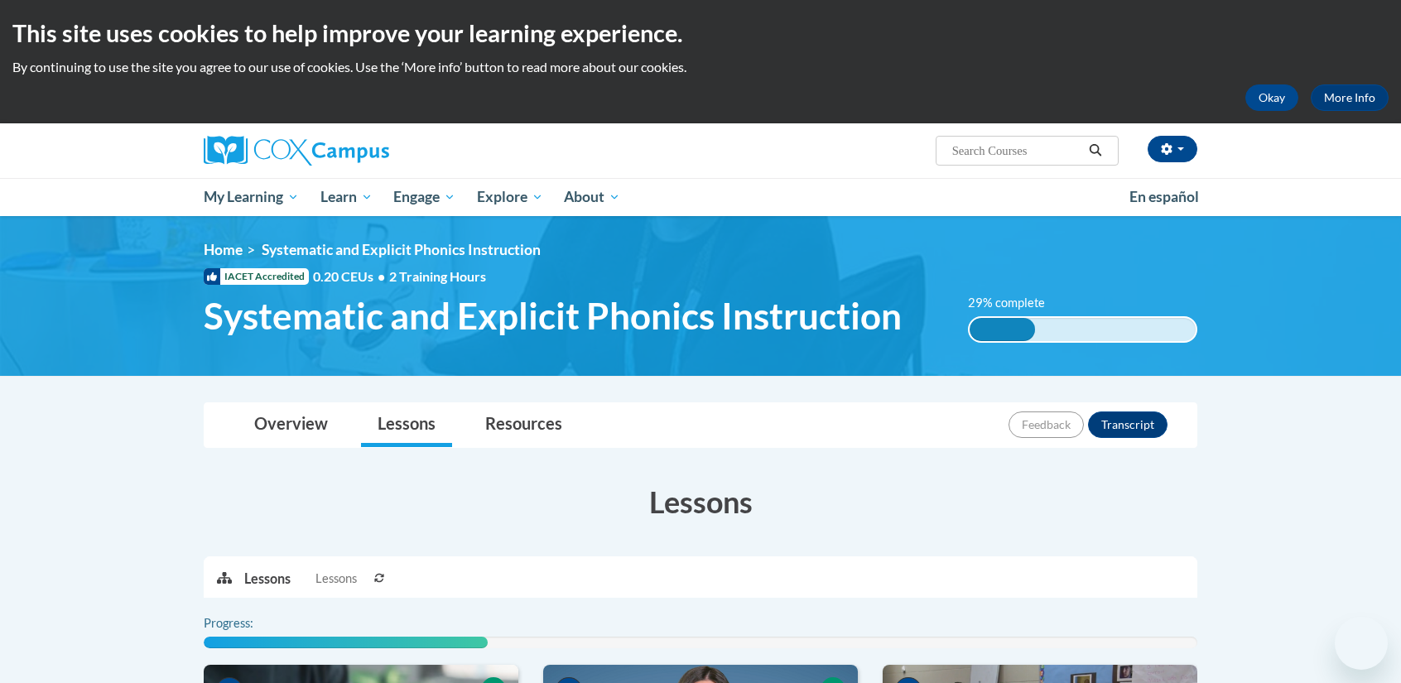 Image resolution: width=1401 pixels, height=683 pixels. What do you see at coordinates (1128, 425) in the screenshot?
I see `button: Transcript` at bounding box center [1128, 425].